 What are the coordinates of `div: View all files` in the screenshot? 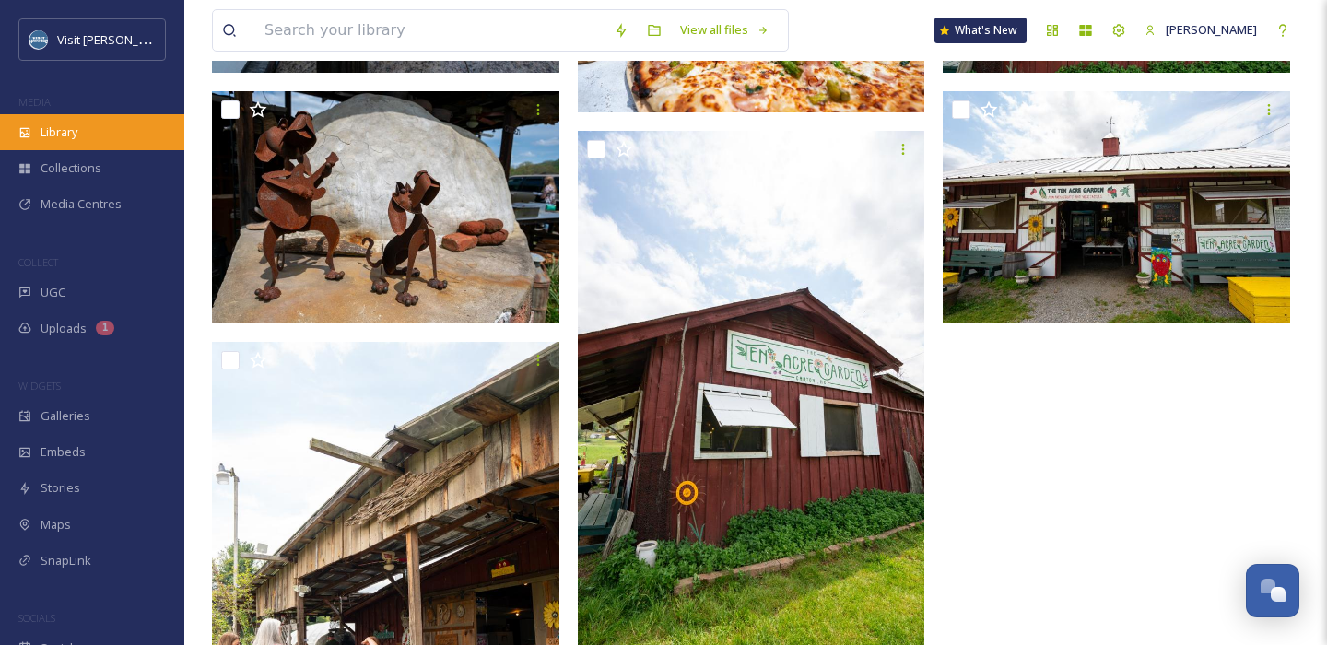 It's located at (724, 29).